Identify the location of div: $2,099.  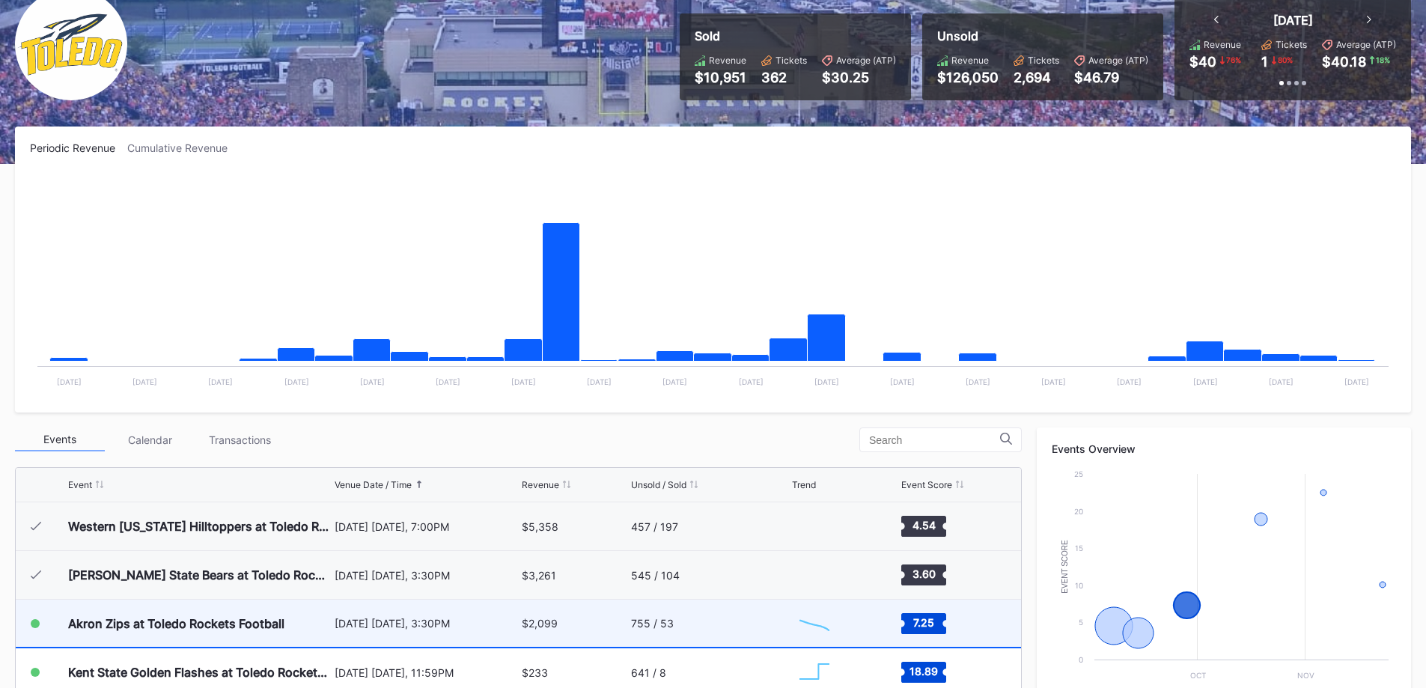
(540, 623).